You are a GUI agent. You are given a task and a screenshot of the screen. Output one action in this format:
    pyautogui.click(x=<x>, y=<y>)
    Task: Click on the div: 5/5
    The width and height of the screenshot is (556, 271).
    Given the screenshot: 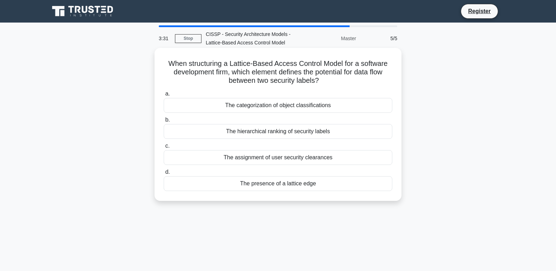 What is the action you would take?
    pyautogui.click(x=381, y=38)
    